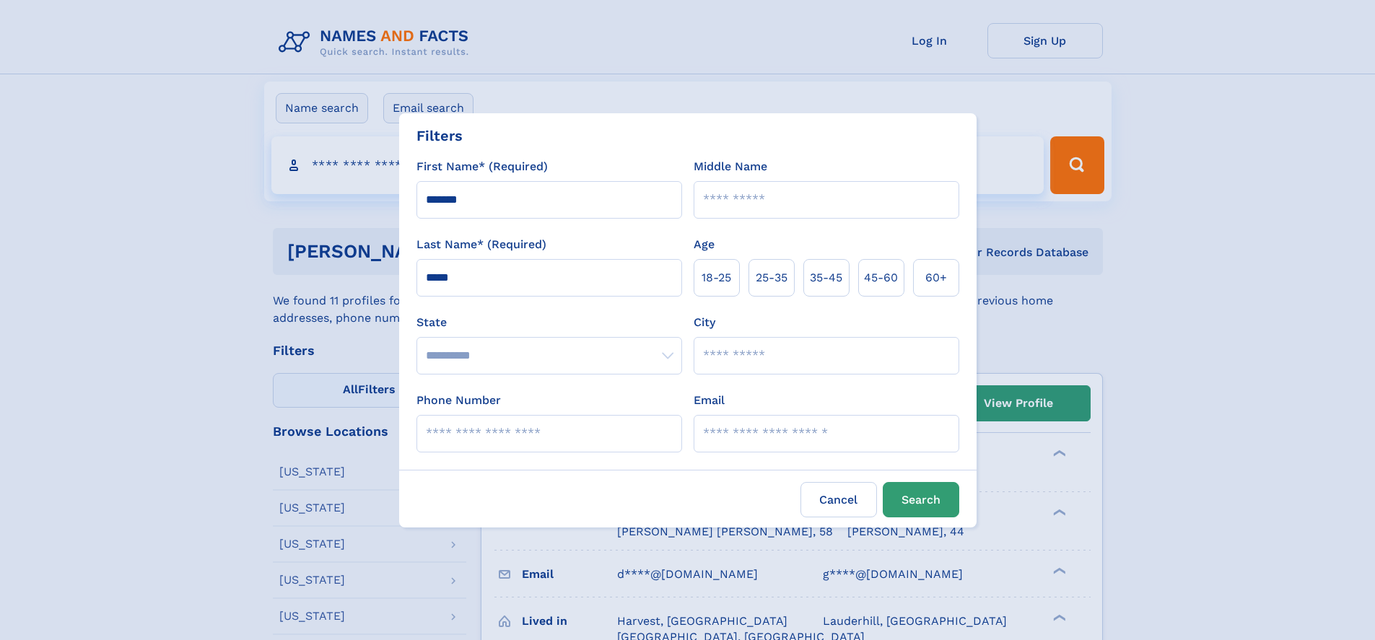  Describe the element at coordinates (716, 278) in the screenshot. I see `span: 18‑25` at that location.